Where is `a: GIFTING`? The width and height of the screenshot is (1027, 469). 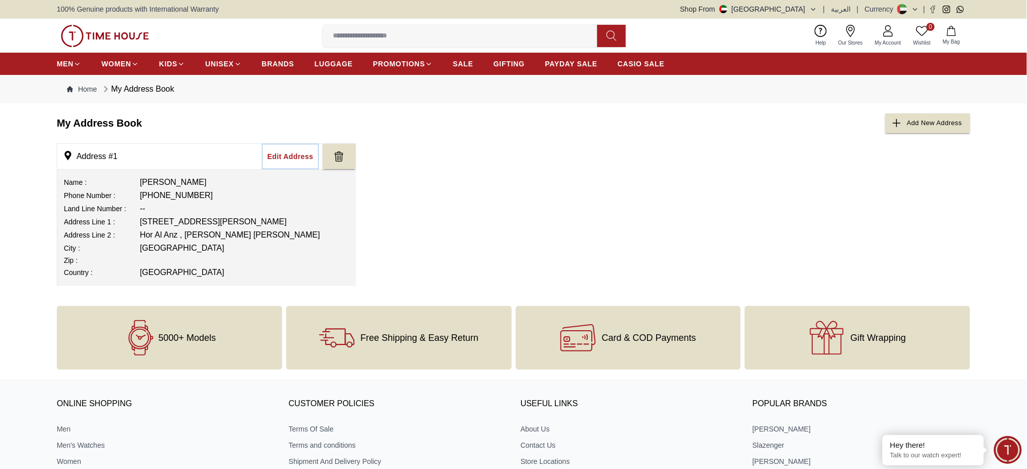 a: GIFTING is located at coordinates (509, 64).